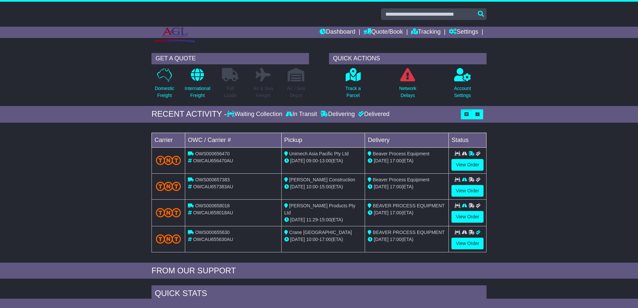 This screenshot has height=308, width=638. What do you see at coordinates (212, 180) in the screenshot?
I see `span: OWS000657383` at bounding box center [212, 180].